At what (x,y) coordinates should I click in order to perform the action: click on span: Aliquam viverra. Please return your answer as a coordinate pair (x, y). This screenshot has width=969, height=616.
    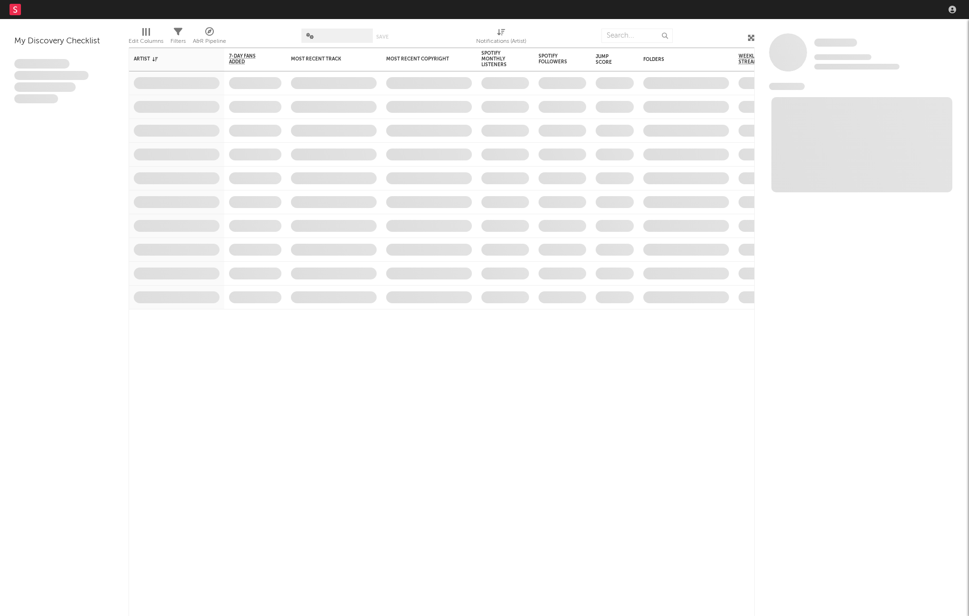
    Looking at the image, I should click on (36, 99).